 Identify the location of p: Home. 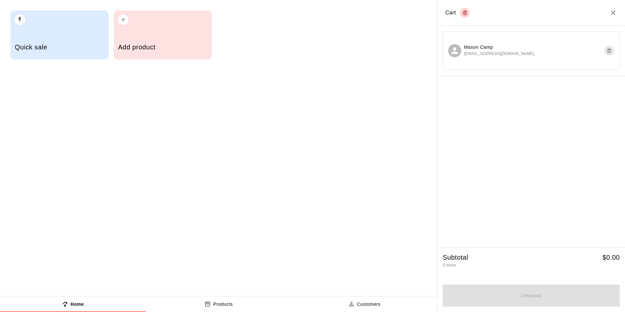
(77, 304).